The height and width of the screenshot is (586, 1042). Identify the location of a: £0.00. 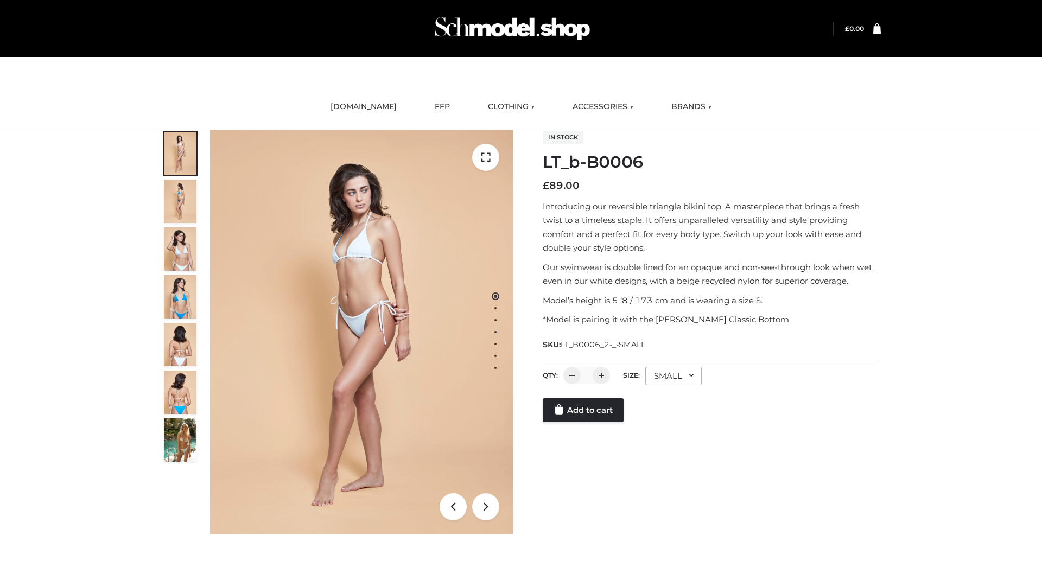
(854, 28).